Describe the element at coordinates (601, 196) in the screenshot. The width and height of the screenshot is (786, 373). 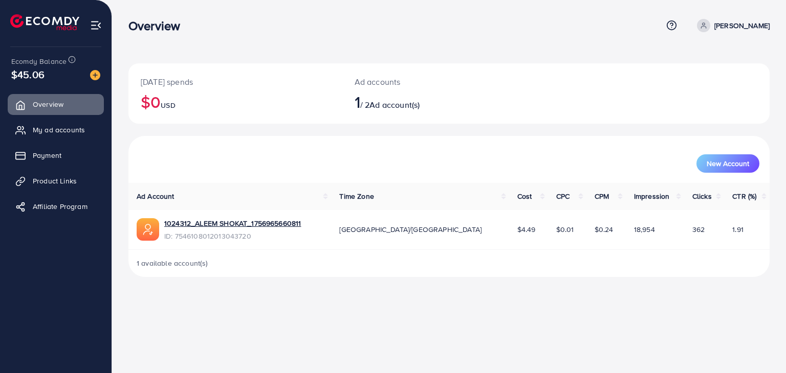
I see `span: CPM` at that location.